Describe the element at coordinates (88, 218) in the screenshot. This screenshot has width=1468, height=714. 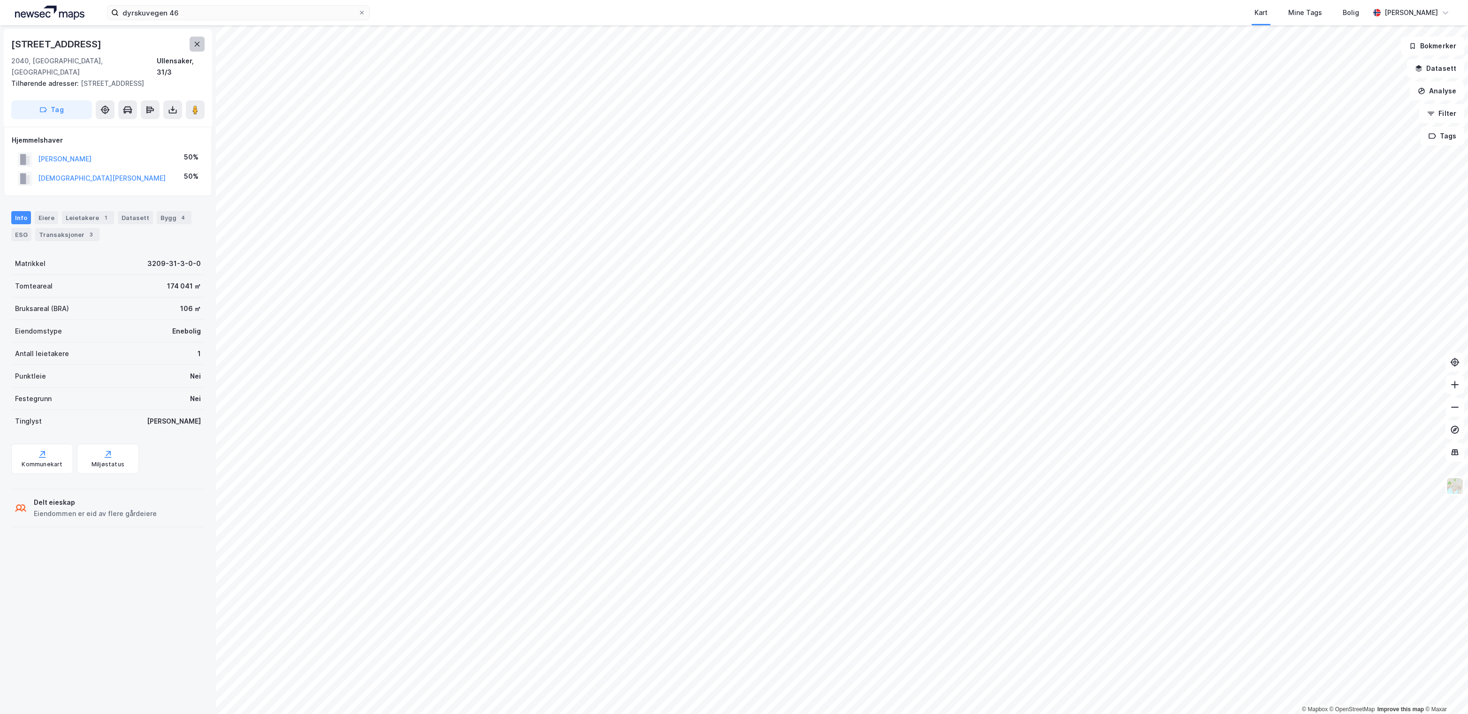
I see `div: Leietakere` at that location.